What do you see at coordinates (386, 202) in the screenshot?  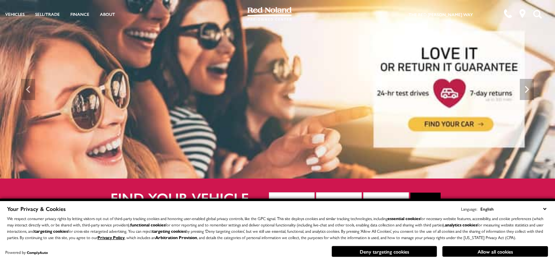 I see `button: Model` at bounding box center [386, 202].